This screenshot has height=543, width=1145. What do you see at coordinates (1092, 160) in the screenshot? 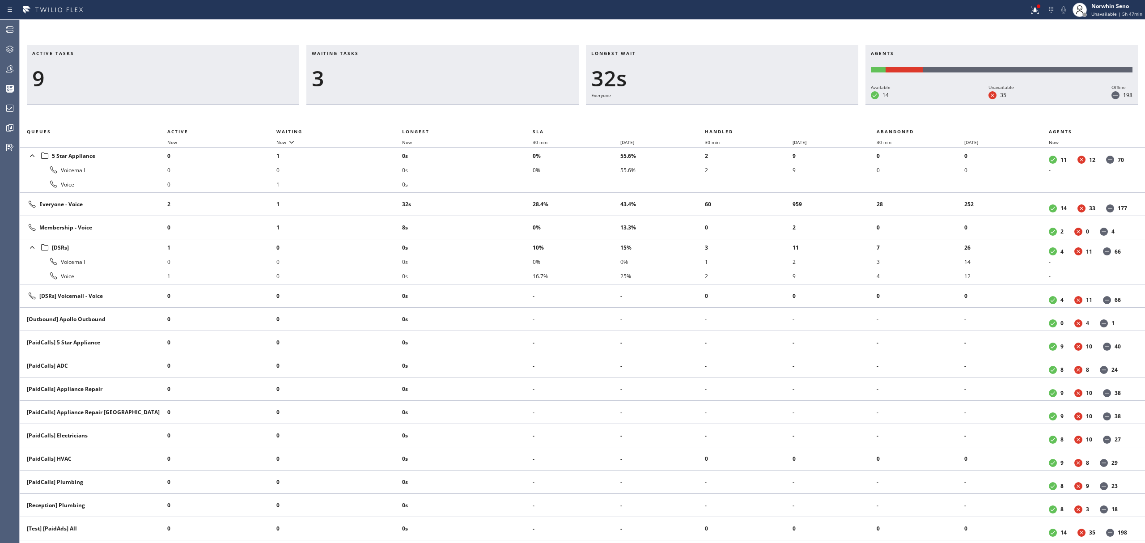
I see `dd: 12` at bounding box center [1092, 160].